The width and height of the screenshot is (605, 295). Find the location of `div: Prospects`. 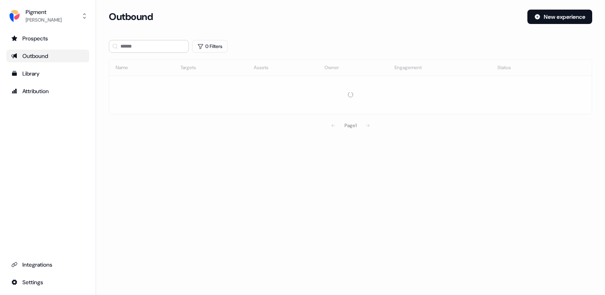

div: Prospects is located at coordinates (48, 38).